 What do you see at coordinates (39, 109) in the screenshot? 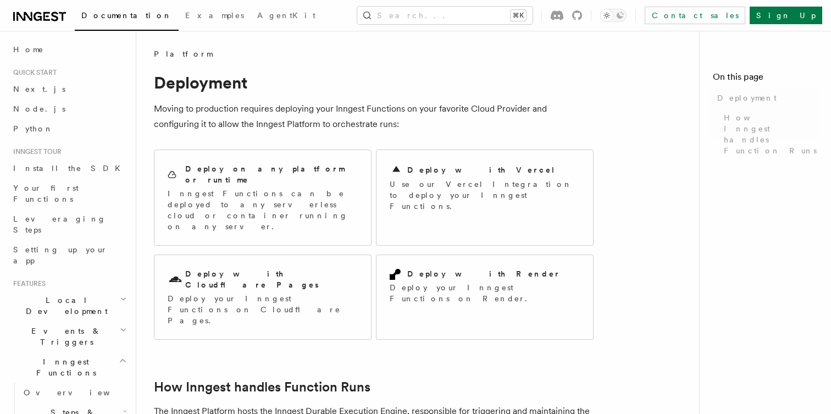
I see `span: Node.js` at bounding box center [39, 109].